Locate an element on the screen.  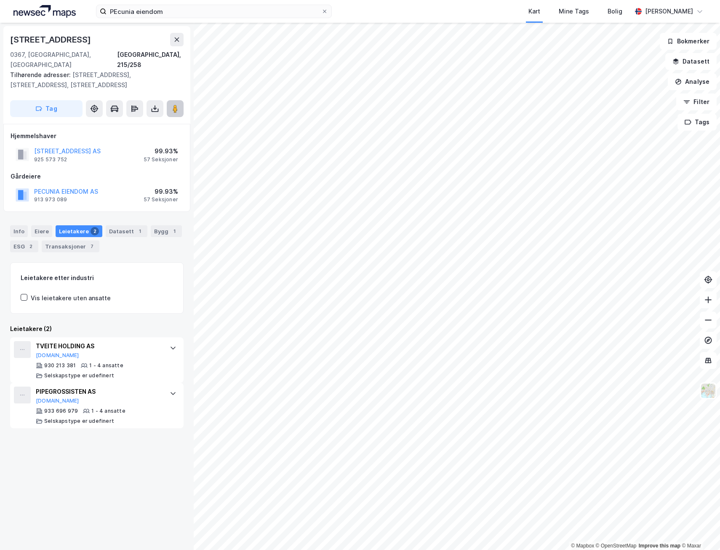
div: Bolig is located at coordinates (615, 11).